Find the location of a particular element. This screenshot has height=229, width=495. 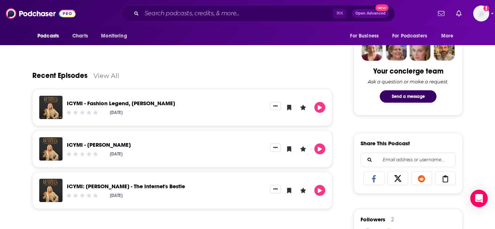

span: Open Advanced is located at coordinates (371, 13).